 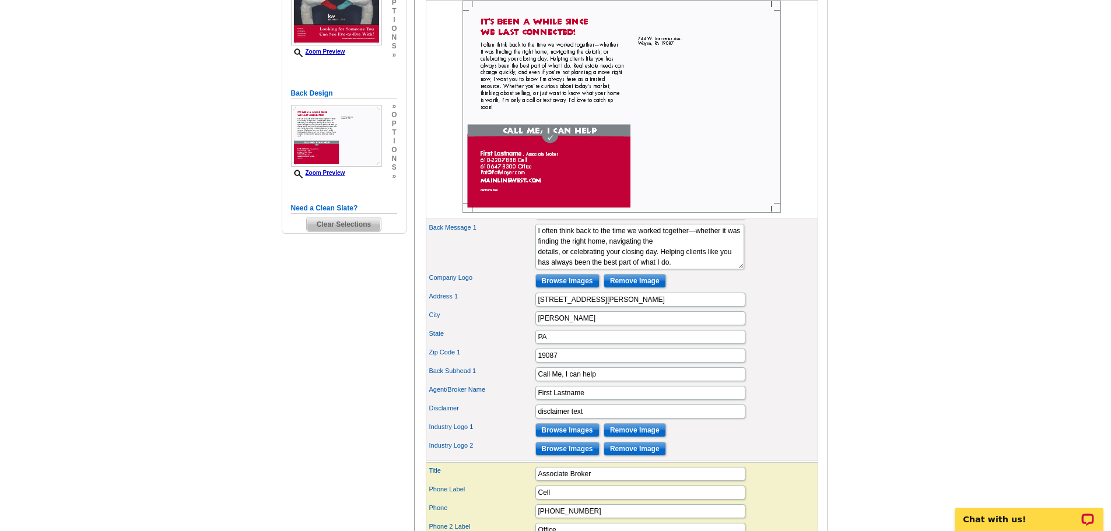 I want to click on p: Chat with us!, so click(x=74, y=25).